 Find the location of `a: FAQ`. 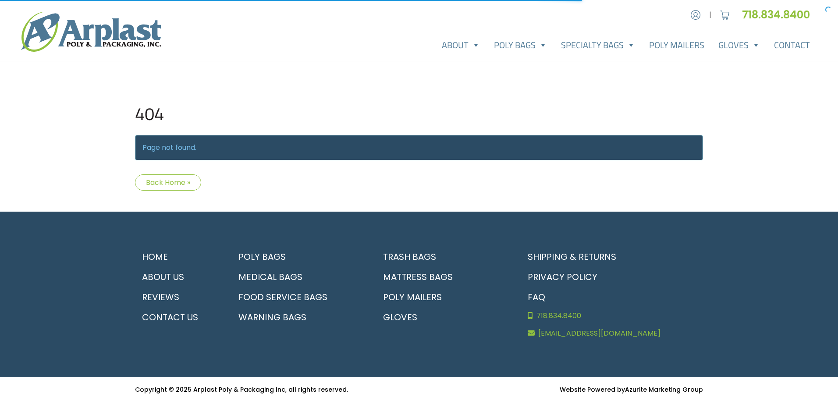

a: FAQ is located at coordinates (612, 297).